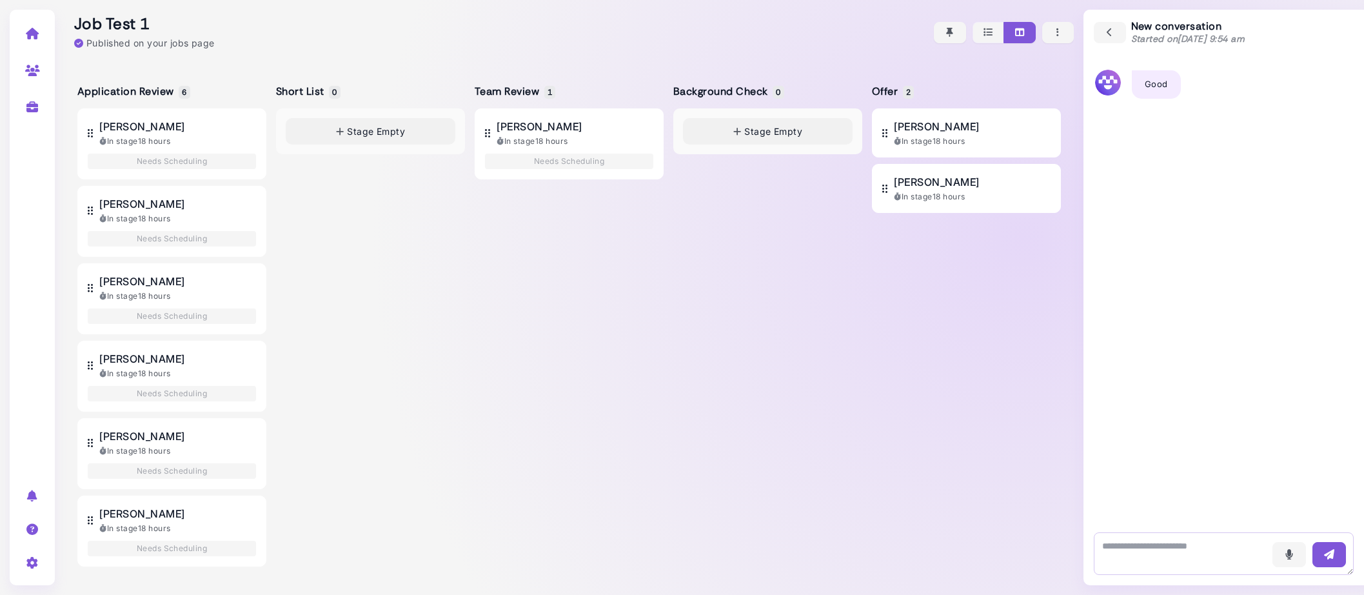 The image size is (1364, 595). What do you see at coordinates (549, 92) in the screenshot?
I see `span: 1` at bounding box center [549, 92].